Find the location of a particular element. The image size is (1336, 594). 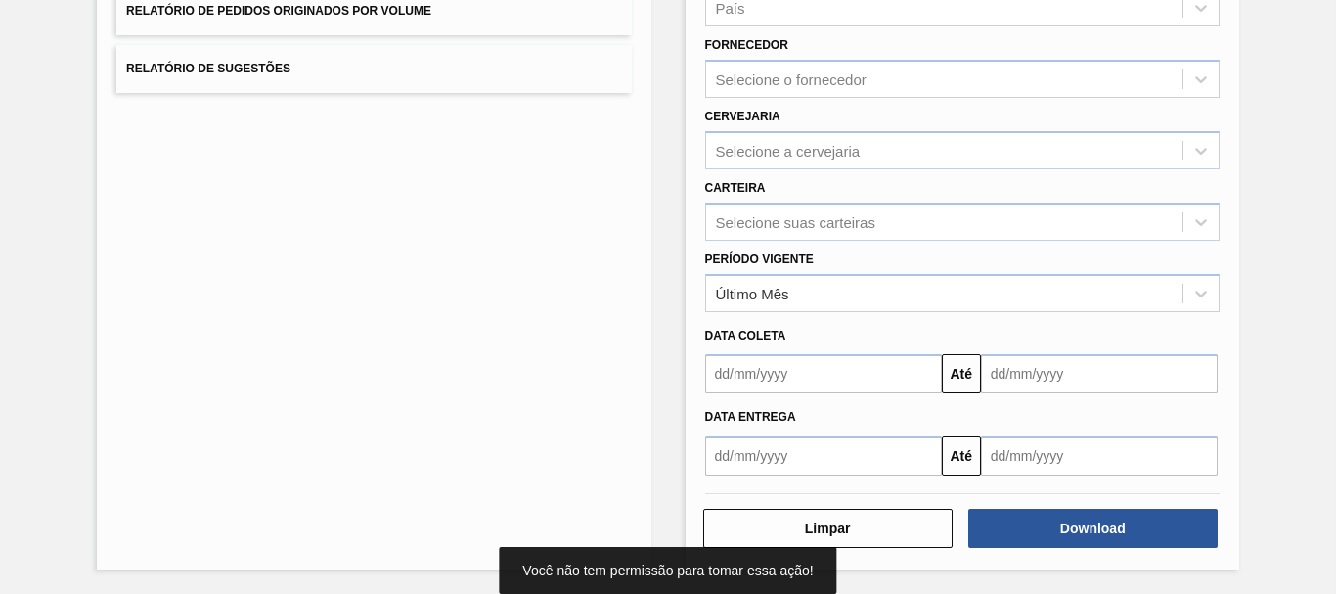

button: Limpar is located at coordinates (828, 528).